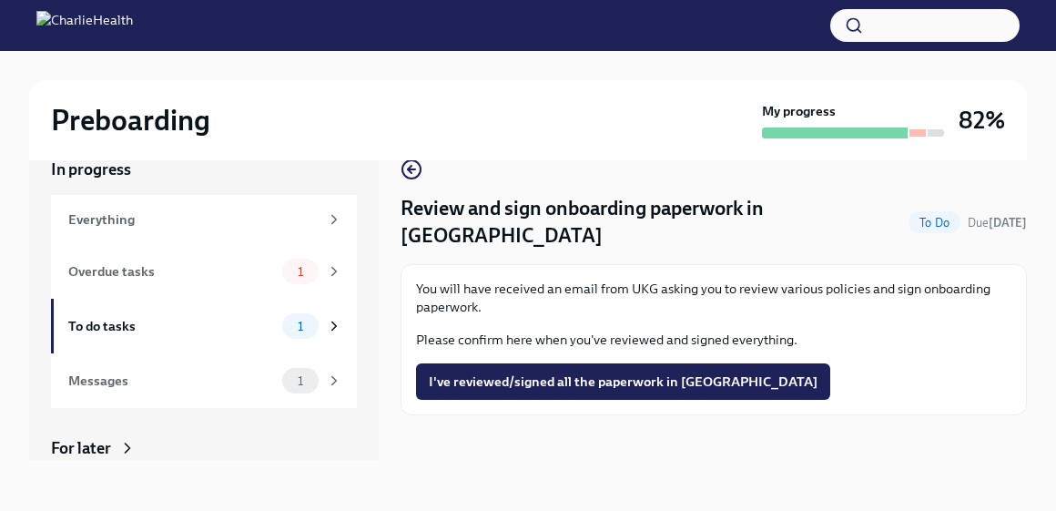 This screenshot has height=511, width=1056. I want to click on img: CharlieHealth, so click(85, 26).